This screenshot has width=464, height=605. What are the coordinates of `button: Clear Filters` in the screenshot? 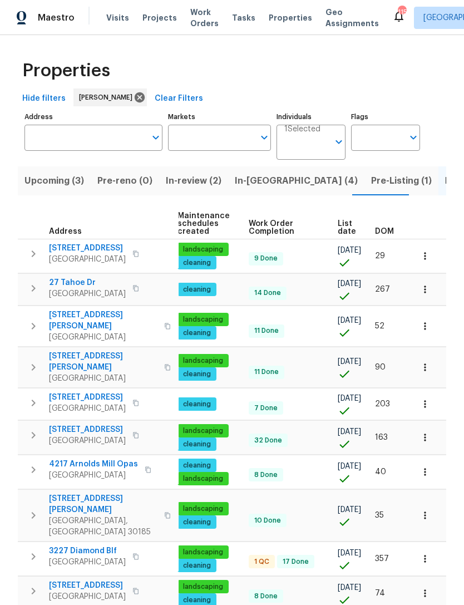 It's located at (179, 99).